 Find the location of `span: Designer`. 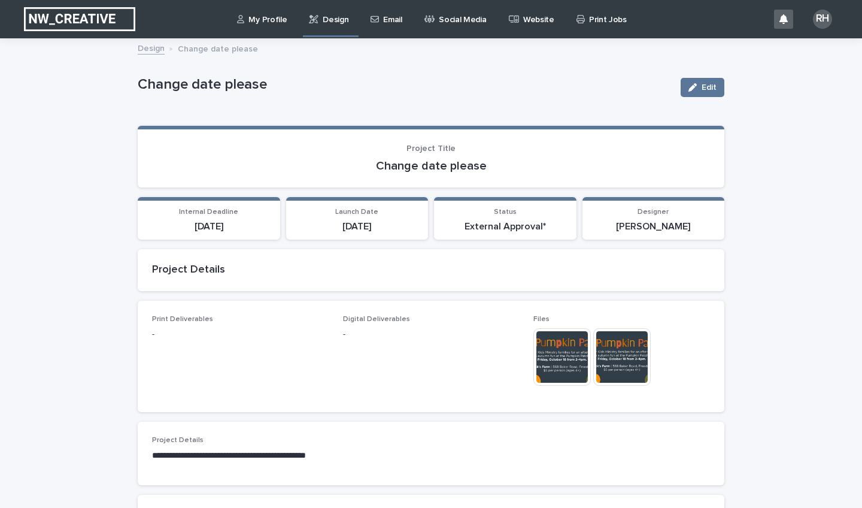

span: Designer is located at coordinates (653, 212).